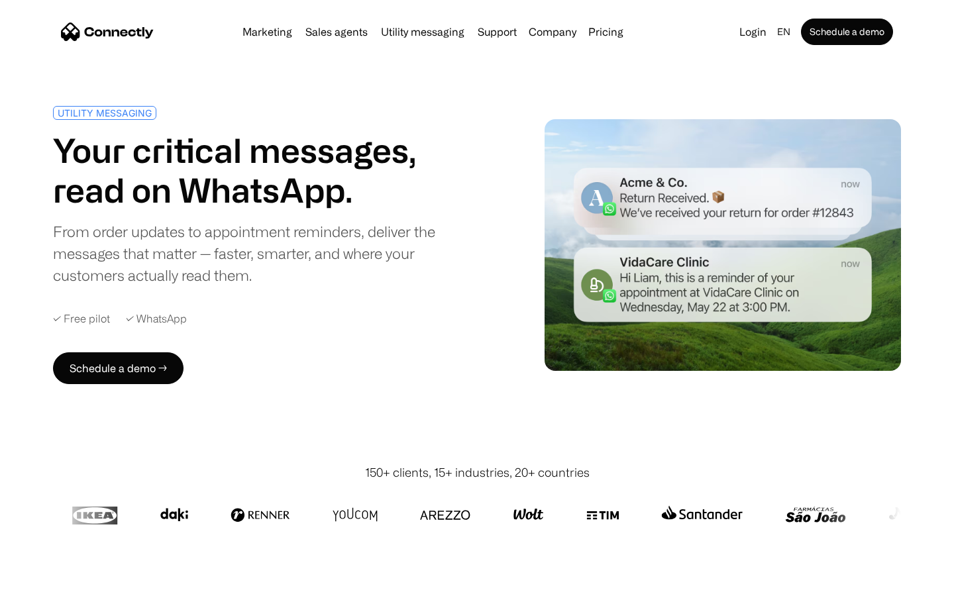 This screenshot has height=596, width=954. I want to click on a: Schedule a demo →, so click(118, 368).